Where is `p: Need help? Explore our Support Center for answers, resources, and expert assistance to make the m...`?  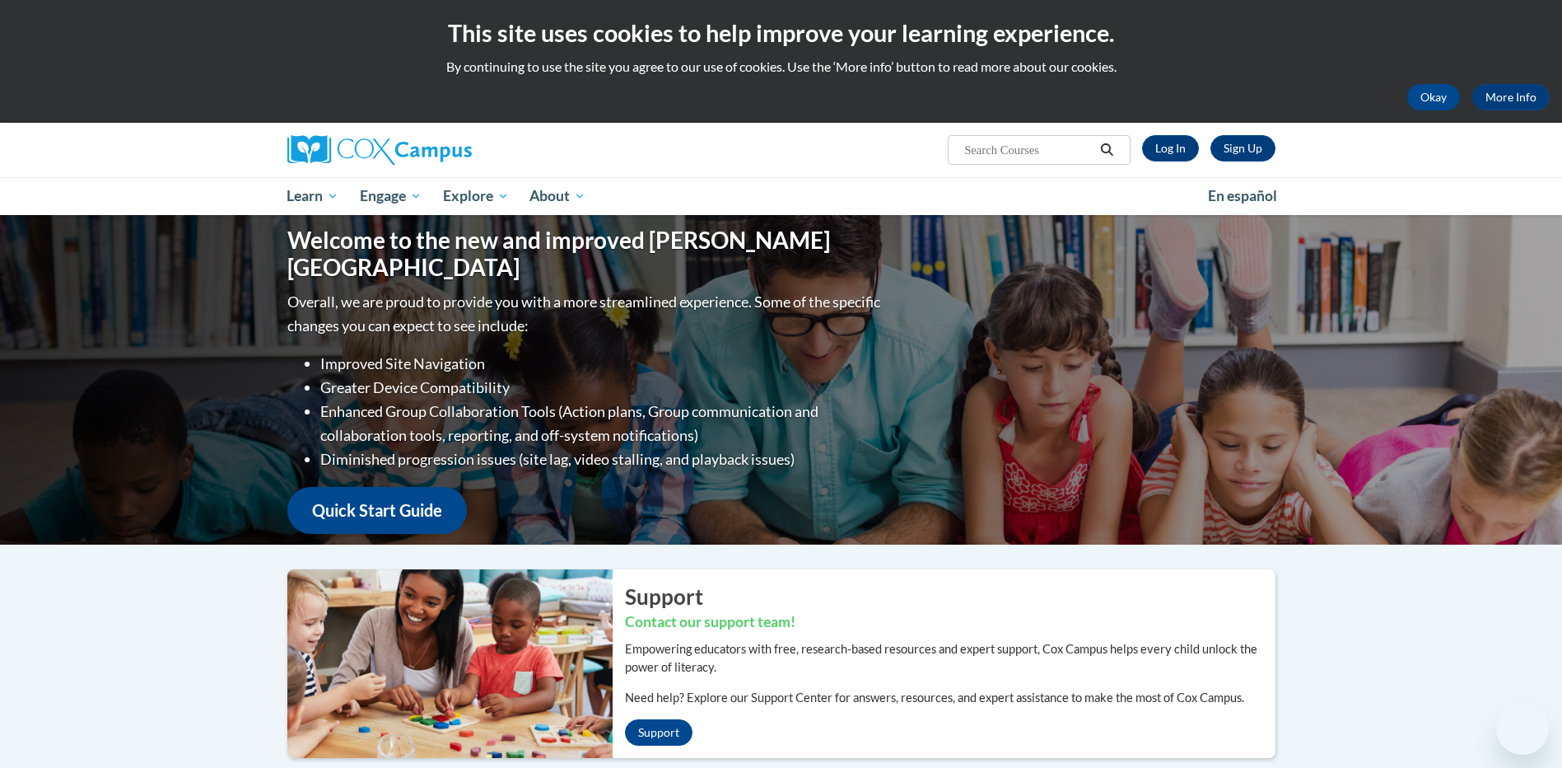
p: Need help? Explore our Support Center for answers, resources, and expert assistance to make the m... is located at coordinates (950, 698).